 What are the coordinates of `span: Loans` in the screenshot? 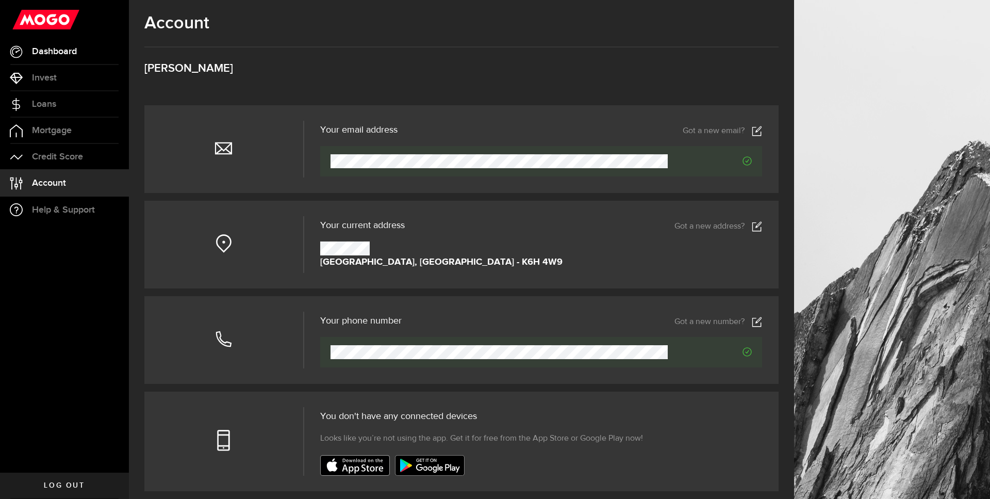 It's located at (44, 104).